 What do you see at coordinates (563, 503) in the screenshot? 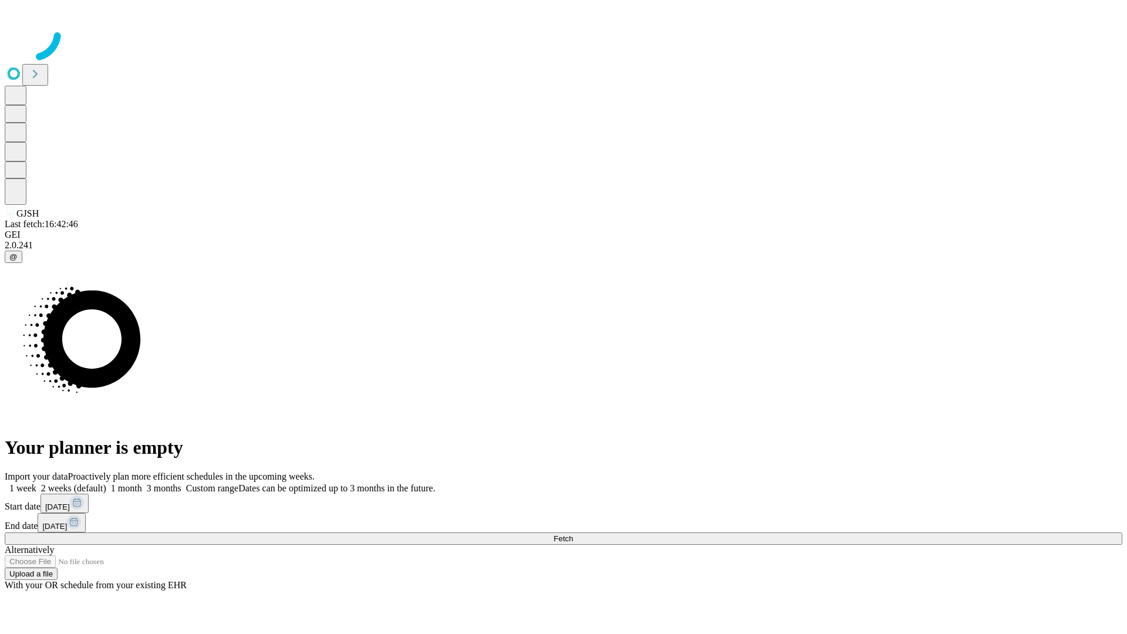
I see `div: Start date` at bounding box center [563, 503].